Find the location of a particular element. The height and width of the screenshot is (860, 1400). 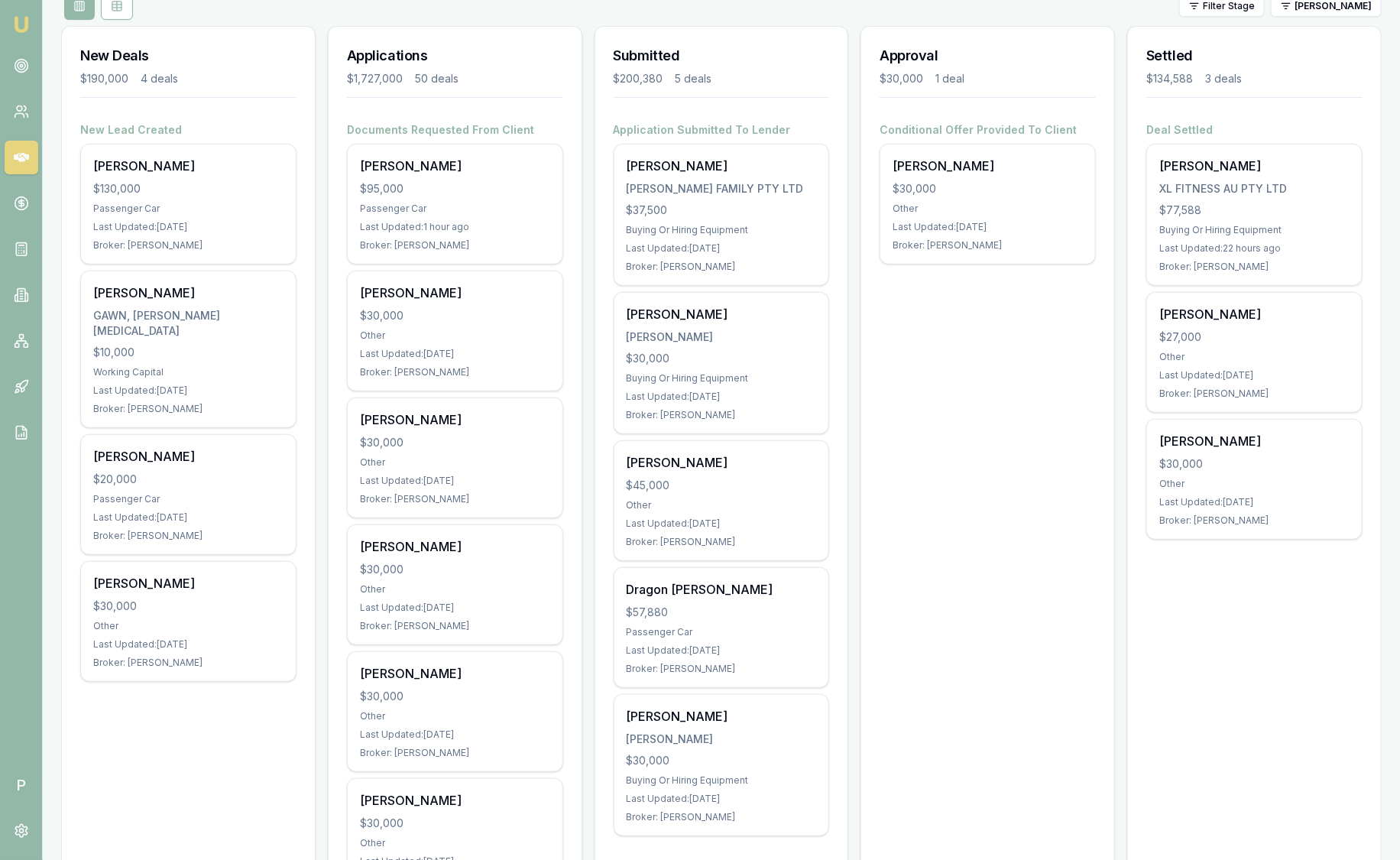

div: $45,000 is located at coordinates (722, 485).